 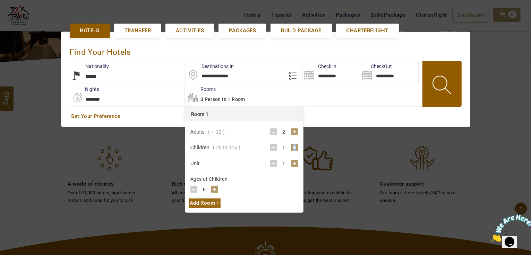 I want to click on div: 2, so click(x=284, y=132).